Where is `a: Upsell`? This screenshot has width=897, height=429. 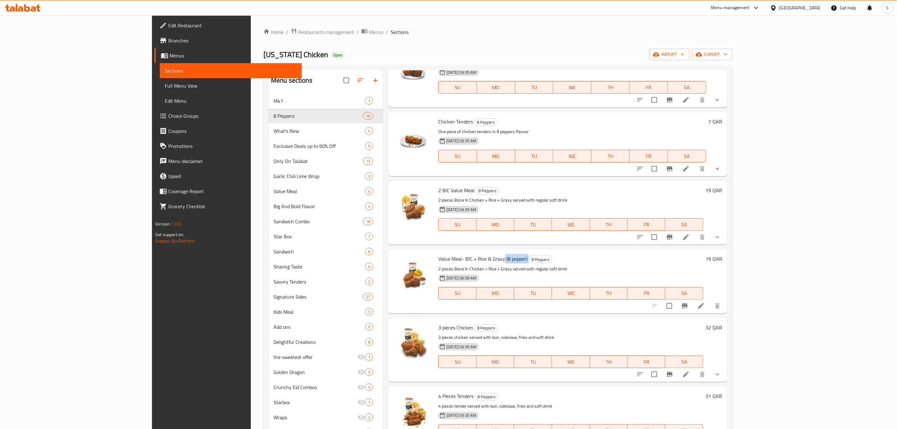
a: Upsell is located at coordinates (228, 176).